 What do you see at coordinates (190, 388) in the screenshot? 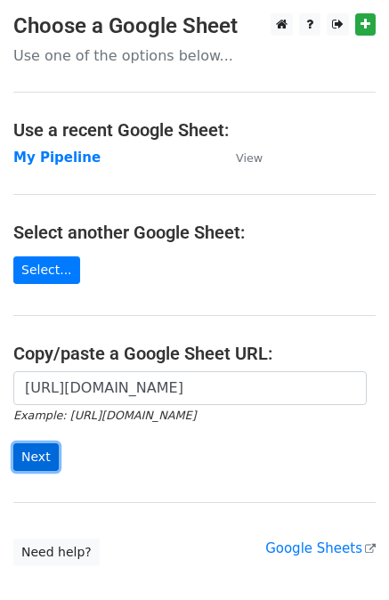
I see `input: Paste your Google Sheet URL here` at bounding box center [190, 388].